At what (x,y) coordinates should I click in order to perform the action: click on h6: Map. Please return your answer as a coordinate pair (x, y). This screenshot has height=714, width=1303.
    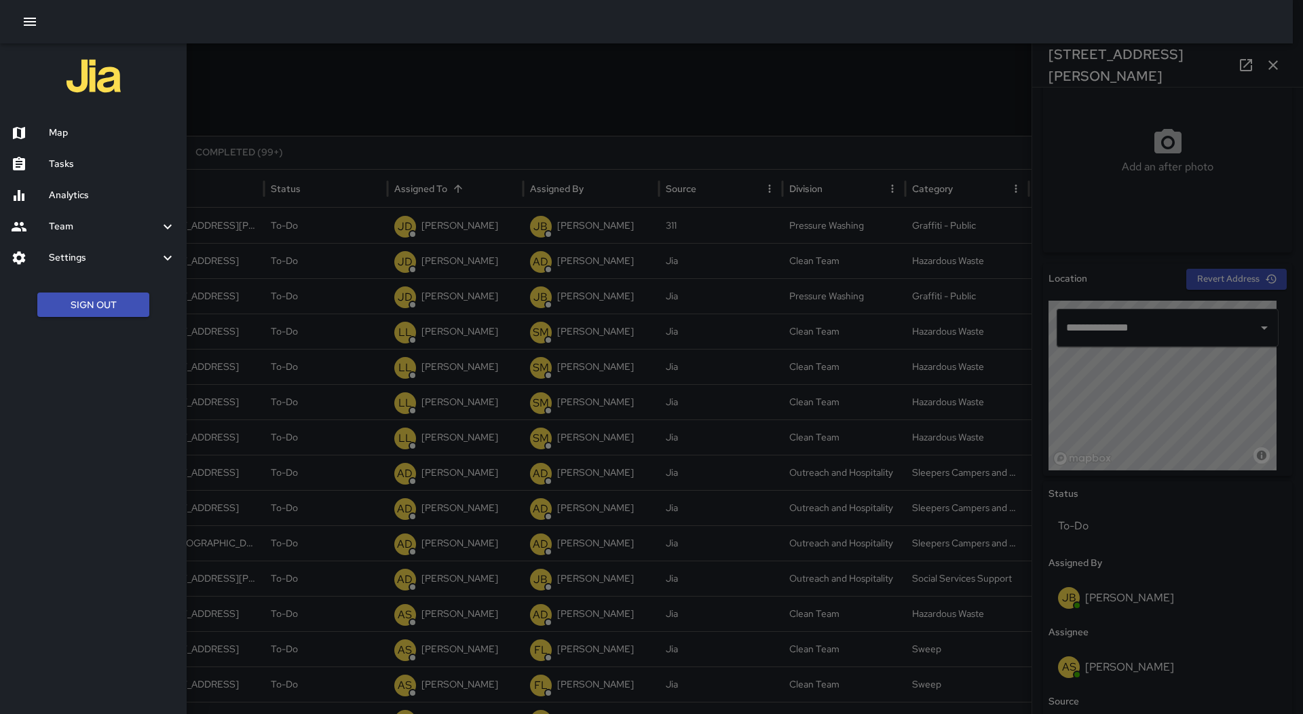
    Looking at the image, I should click on (112, 133).